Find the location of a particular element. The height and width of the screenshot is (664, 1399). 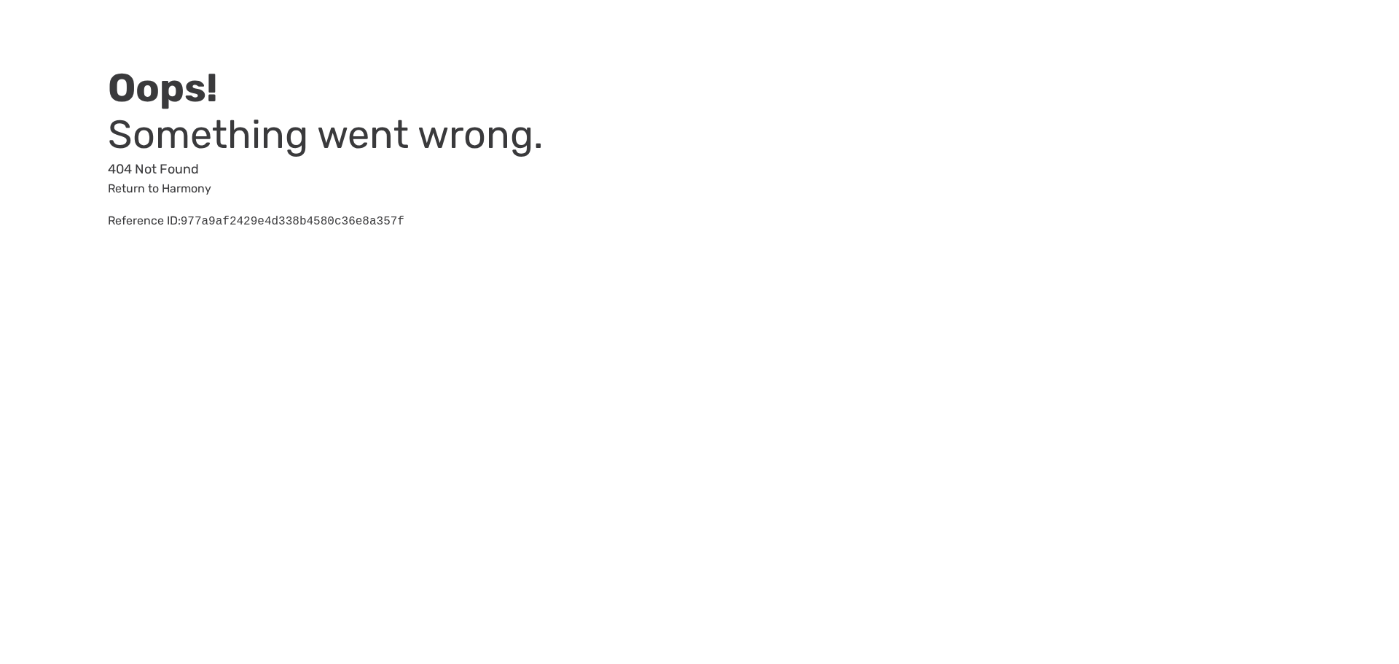

pre: 977a9af2429e4d338b4580c36e8a357f is located at coordinates (292, 221).